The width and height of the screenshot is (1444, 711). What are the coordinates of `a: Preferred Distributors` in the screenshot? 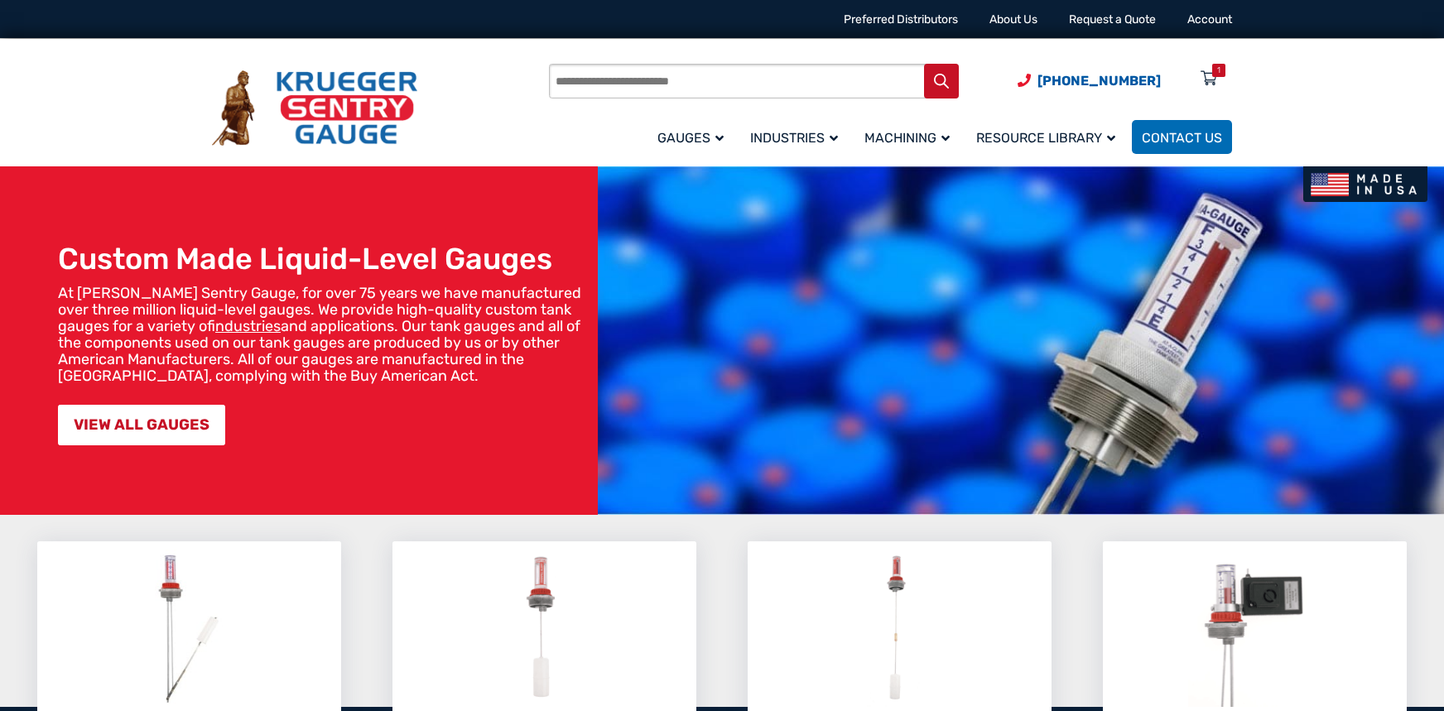 It's located at (901, 19).